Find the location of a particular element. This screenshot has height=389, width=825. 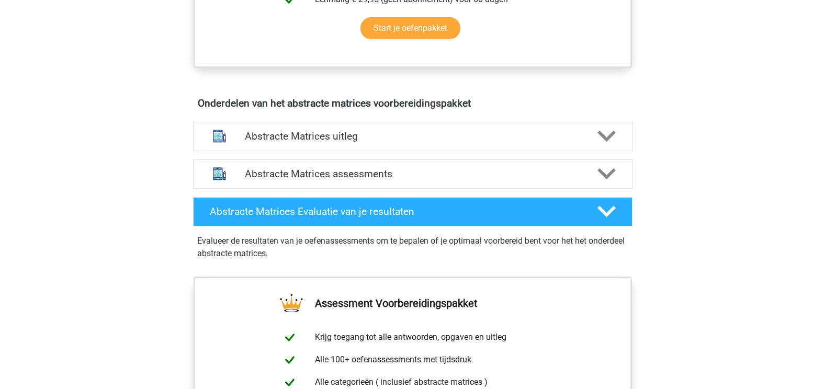

p: Evalueer de resultaten van je oefenassessments om te bepalen of je optimaal voorbereid bent voor ... is located at coordinates (413, 247).